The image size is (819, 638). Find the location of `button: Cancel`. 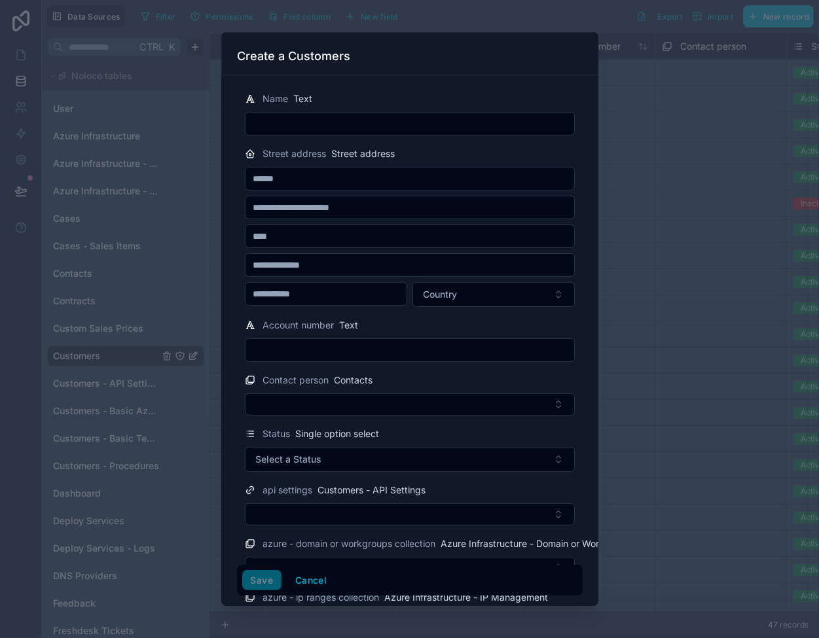

button: Cancel is located at coordinates (311, 581).